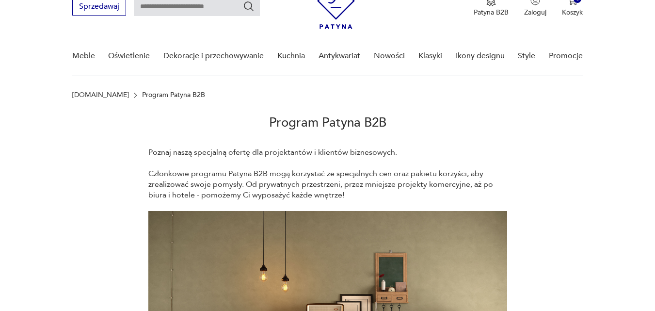 The image size is (655, 311). Describe the element at coordinates (340, 56) in the screenshot. I see `a: Antykwariat` at that location.